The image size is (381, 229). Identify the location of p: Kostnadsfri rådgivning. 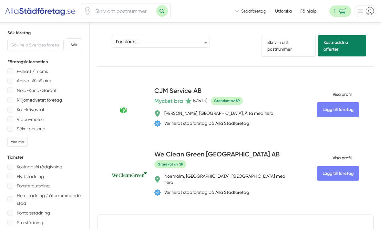
(39, 167).